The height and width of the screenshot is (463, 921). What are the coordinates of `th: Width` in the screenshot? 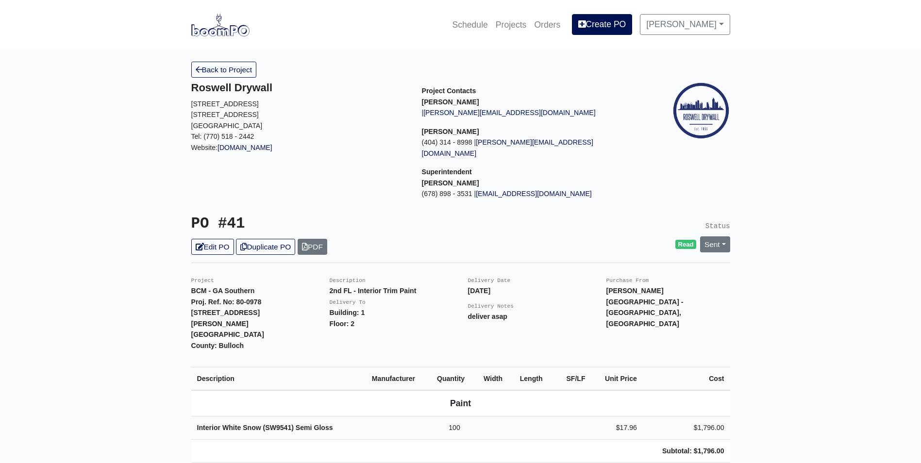 It's located at (496, 379).